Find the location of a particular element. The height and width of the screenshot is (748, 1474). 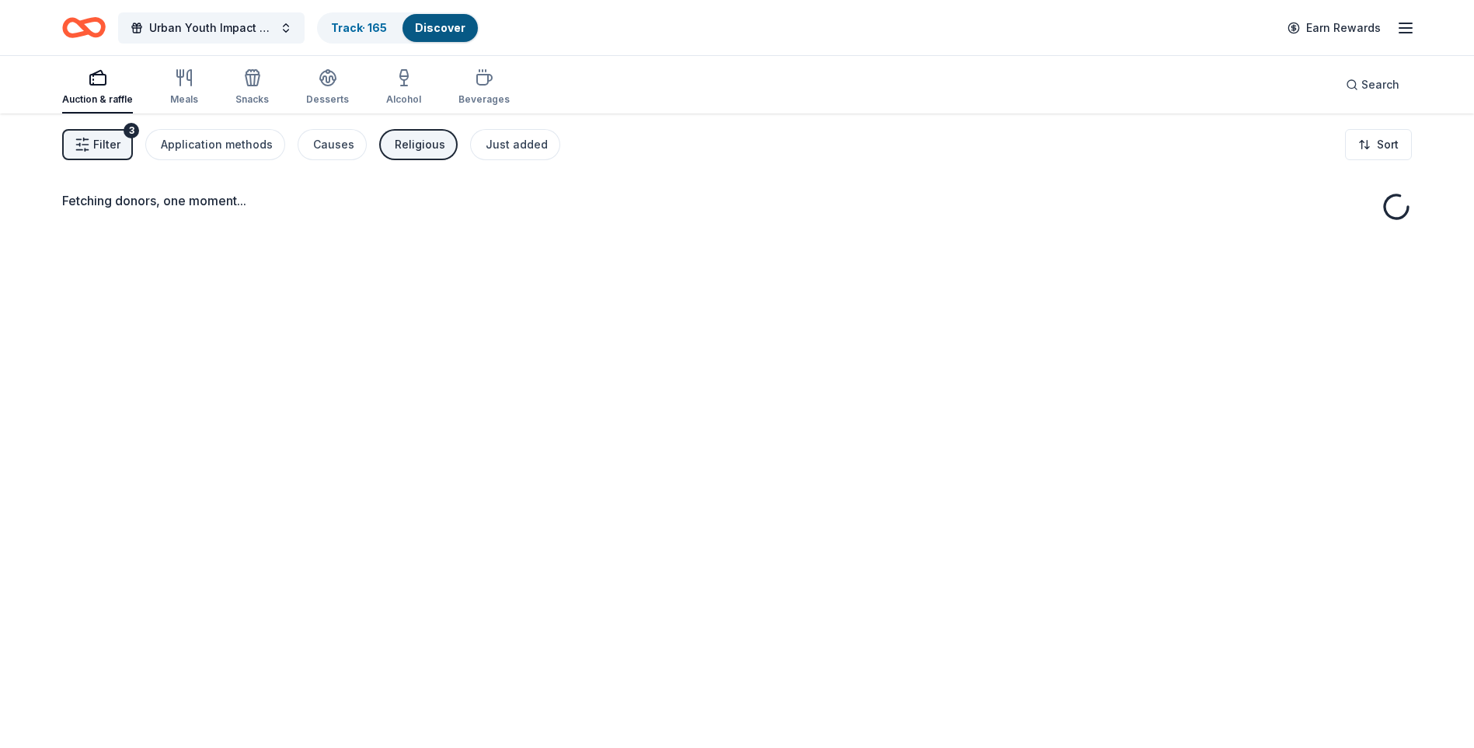

button: Search is located at coordinates (1372, 85).